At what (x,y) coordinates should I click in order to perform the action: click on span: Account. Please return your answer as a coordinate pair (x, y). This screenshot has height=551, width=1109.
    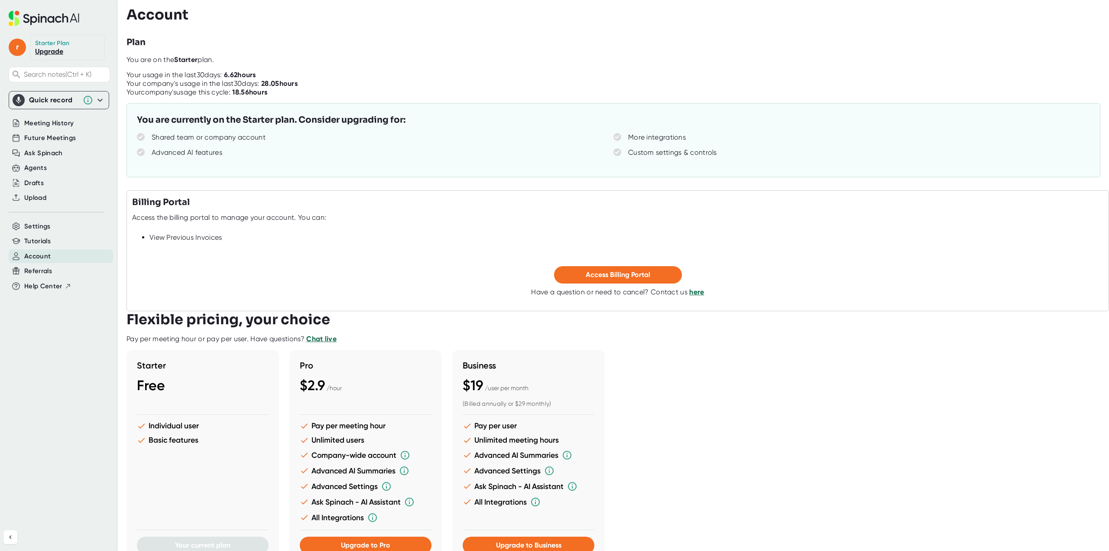
    Looking at the image, I should click on (37, 256).